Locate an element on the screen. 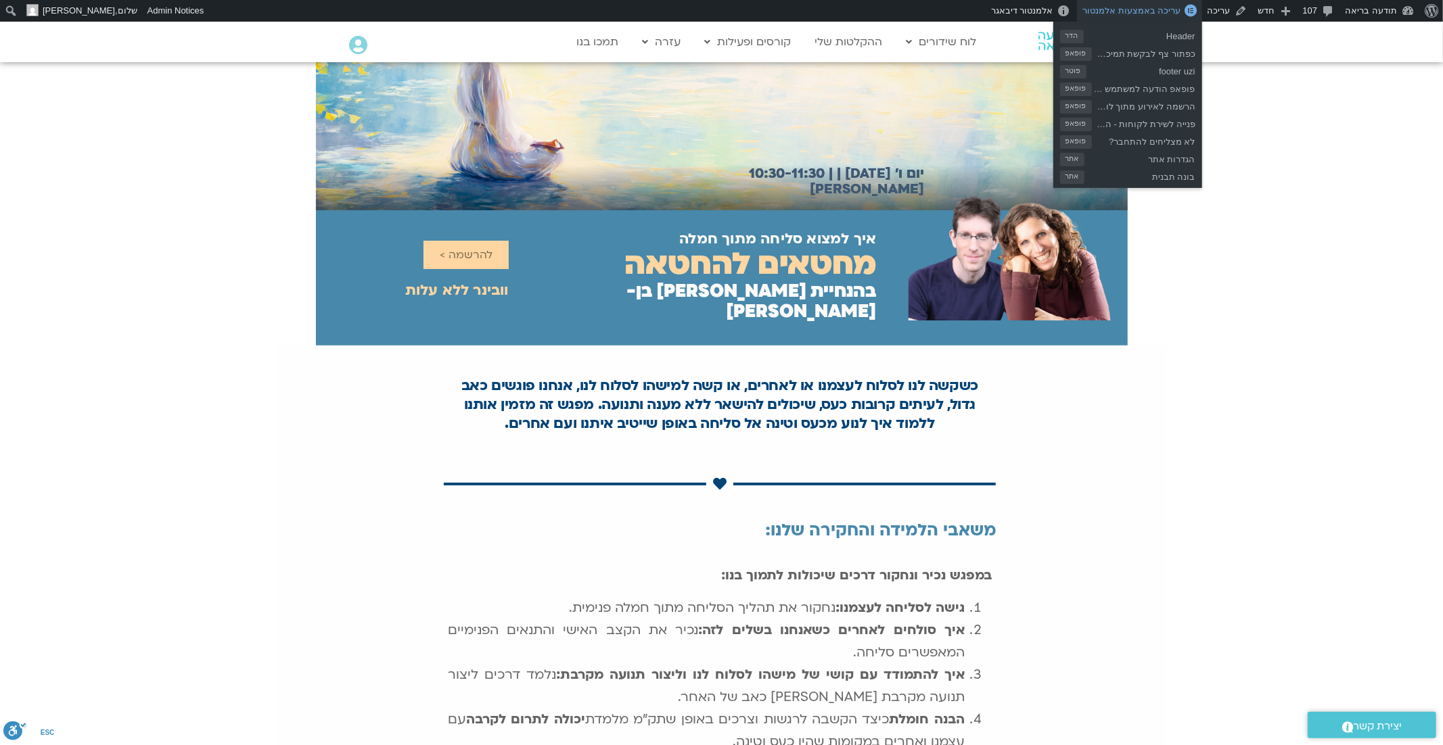 The height and width of the screenshot is (745, 1443). h2: איך למצוא סליחה מתוך חמלה is located at coordinates (777, 239).